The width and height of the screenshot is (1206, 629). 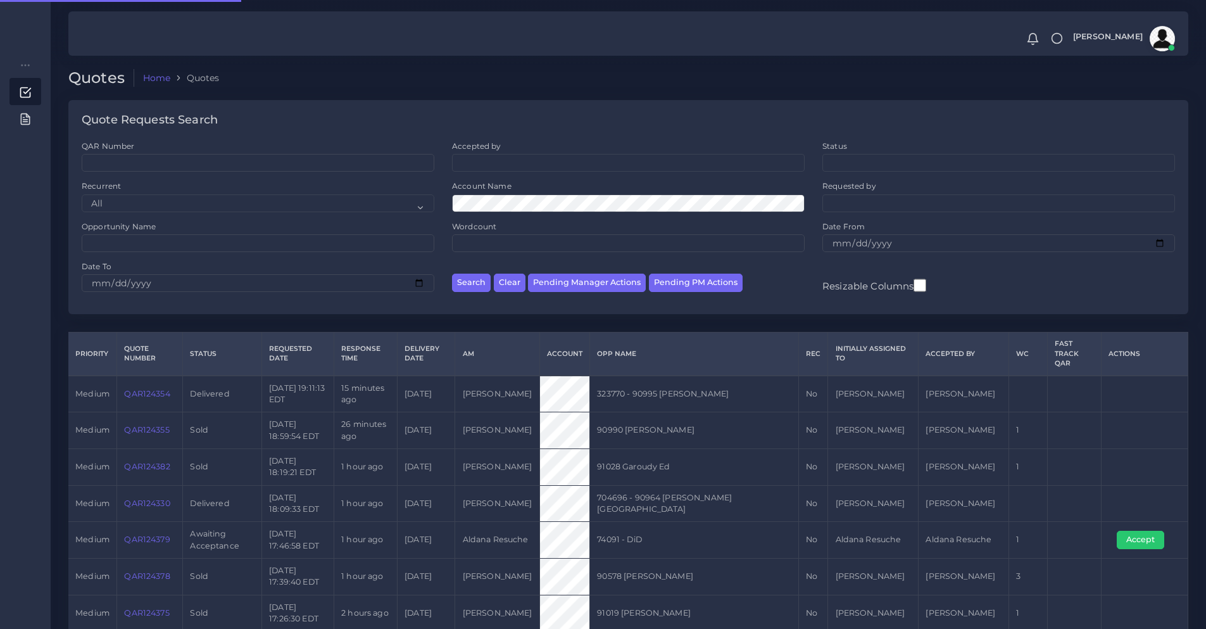 I want to click on label: Date From, so click(x=843, y=226).